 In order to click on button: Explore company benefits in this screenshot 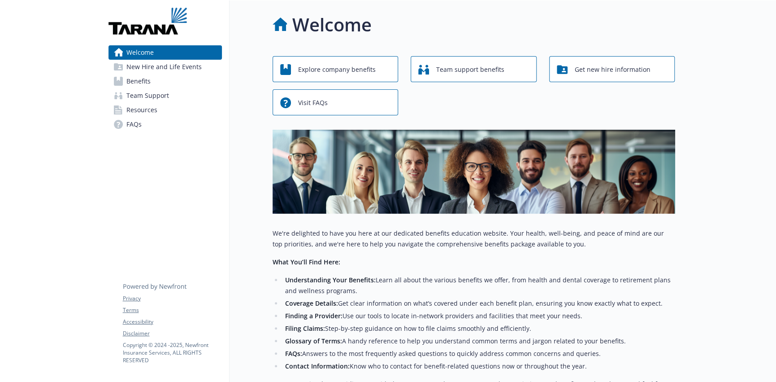, I will do `click(335, 69)`.